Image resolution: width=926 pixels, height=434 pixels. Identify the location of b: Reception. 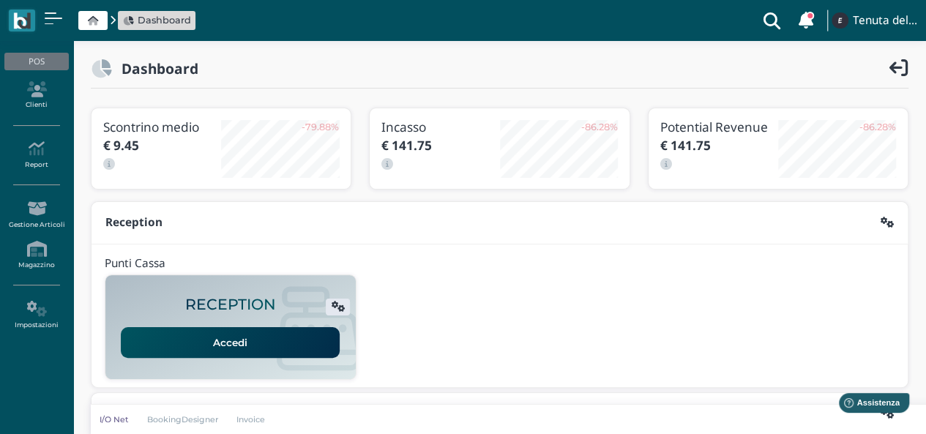
(134, 222).